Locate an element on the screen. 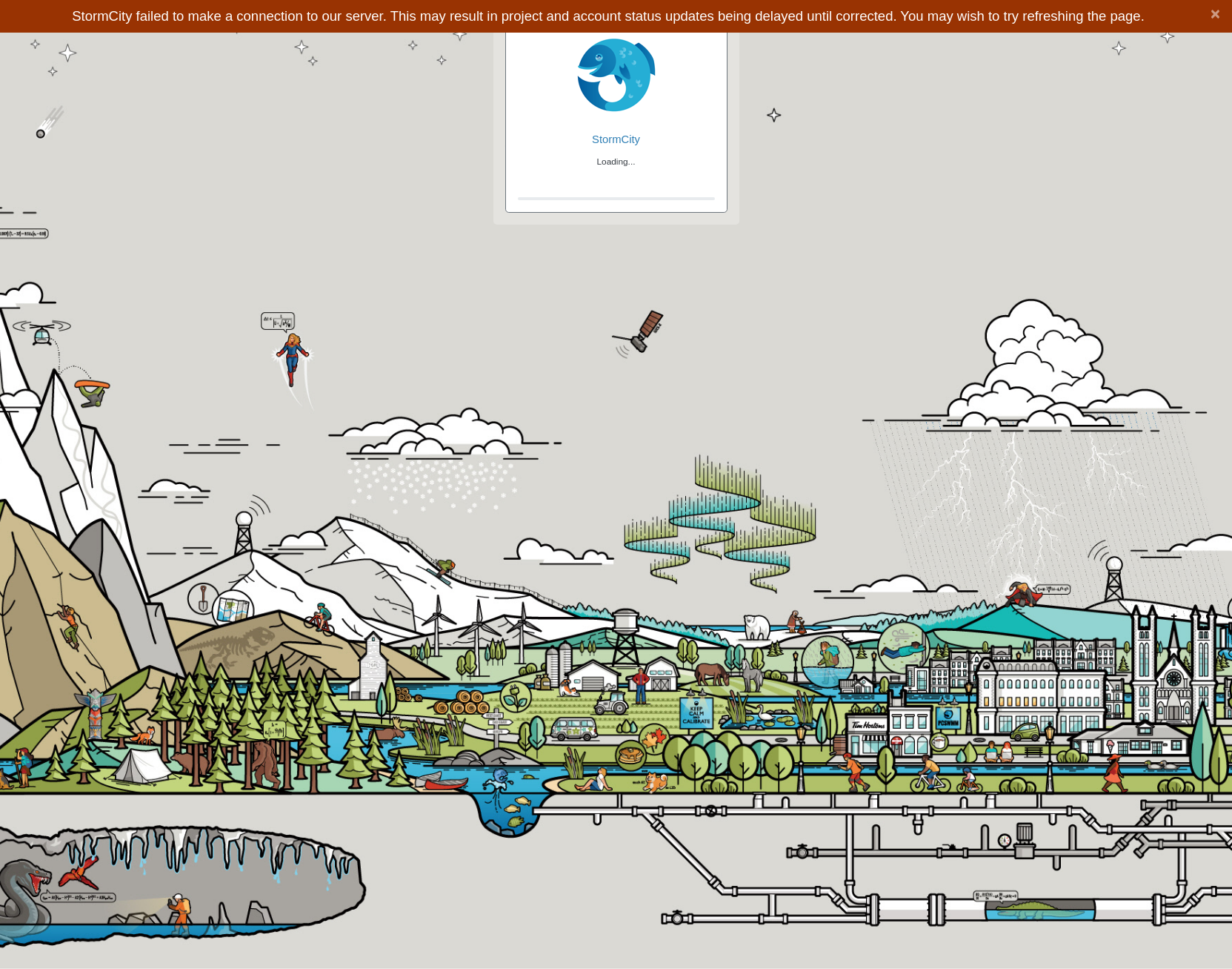 Image resolution: width=1232 pixels, height=969 pixels. img: chi-fish-down.png is located at coordinates (616, 74).